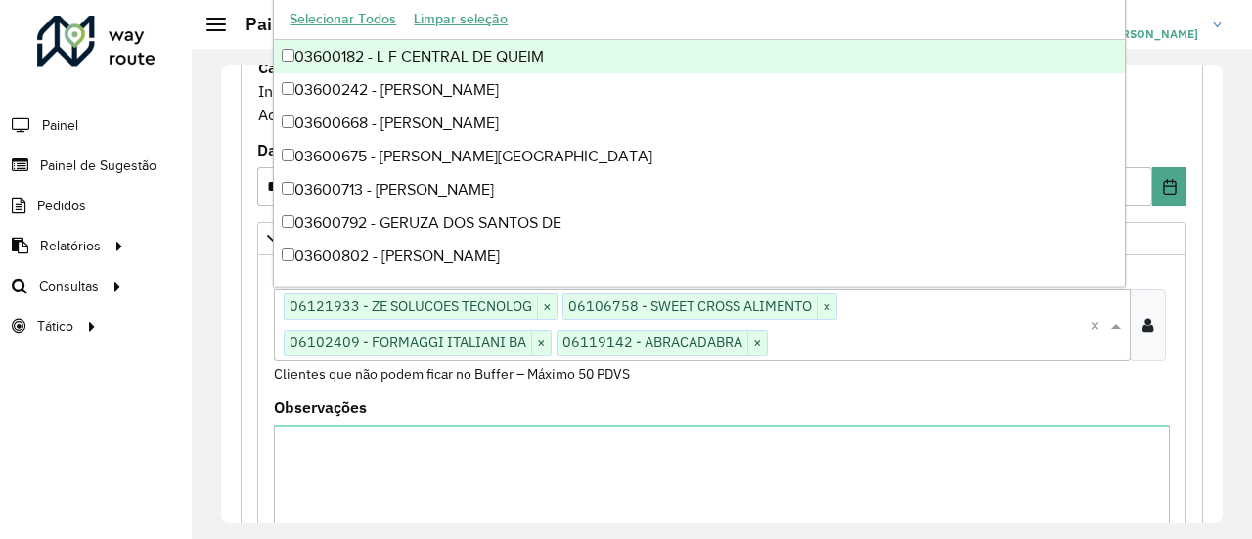 The width and height of the screenshot is (1252, 539). I want to click on label: Observações, so click(320, 407).